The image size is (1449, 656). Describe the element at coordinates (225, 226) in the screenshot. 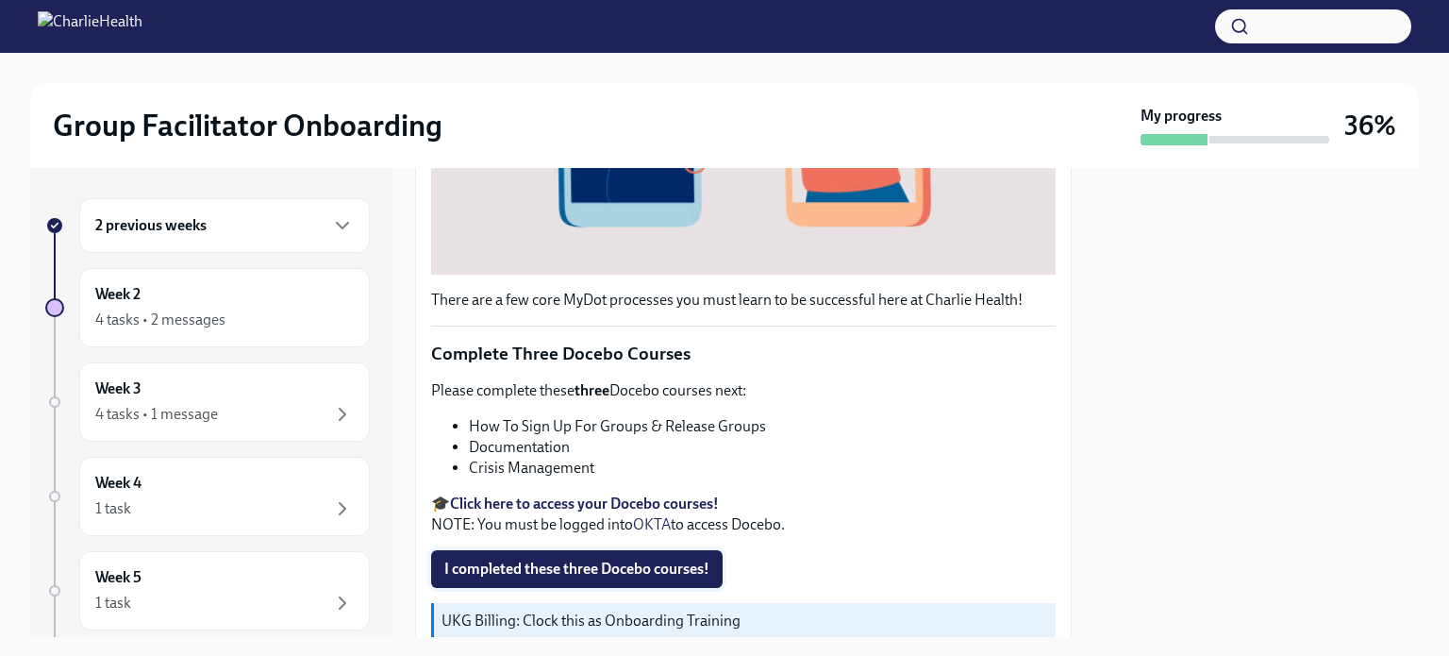

I see `div: 2 previous weeks` at that location.